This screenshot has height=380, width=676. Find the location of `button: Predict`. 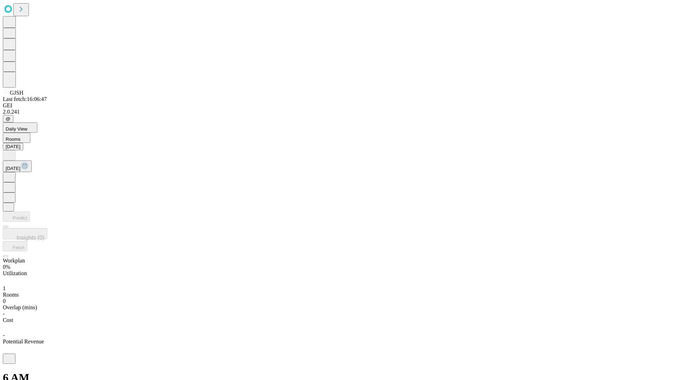

button: Predict is located at coordinates (16, 217).